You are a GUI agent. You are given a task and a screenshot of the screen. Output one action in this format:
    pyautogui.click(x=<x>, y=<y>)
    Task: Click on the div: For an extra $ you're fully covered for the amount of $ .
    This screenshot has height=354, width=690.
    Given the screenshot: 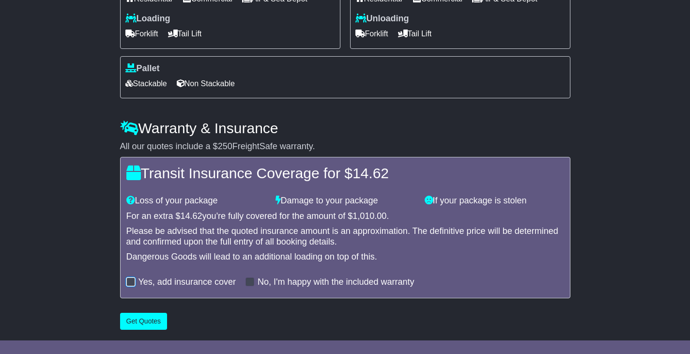 What is the action you would take?
    pyautogui.click(x=345, y=217)
    